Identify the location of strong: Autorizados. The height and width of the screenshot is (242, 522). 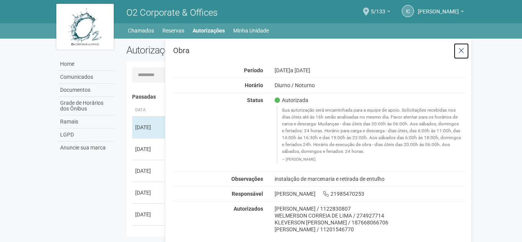
(248, 209).